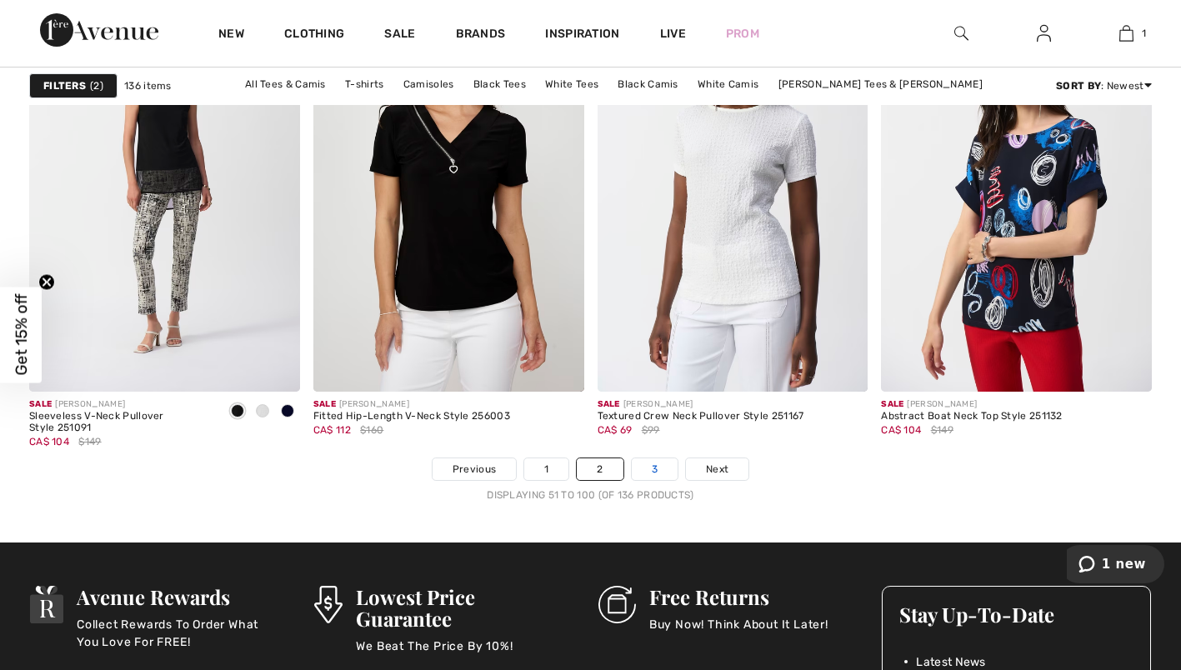 This screenshot has height=670, width=1181. I want to click on span: 2, so click(97, 86).